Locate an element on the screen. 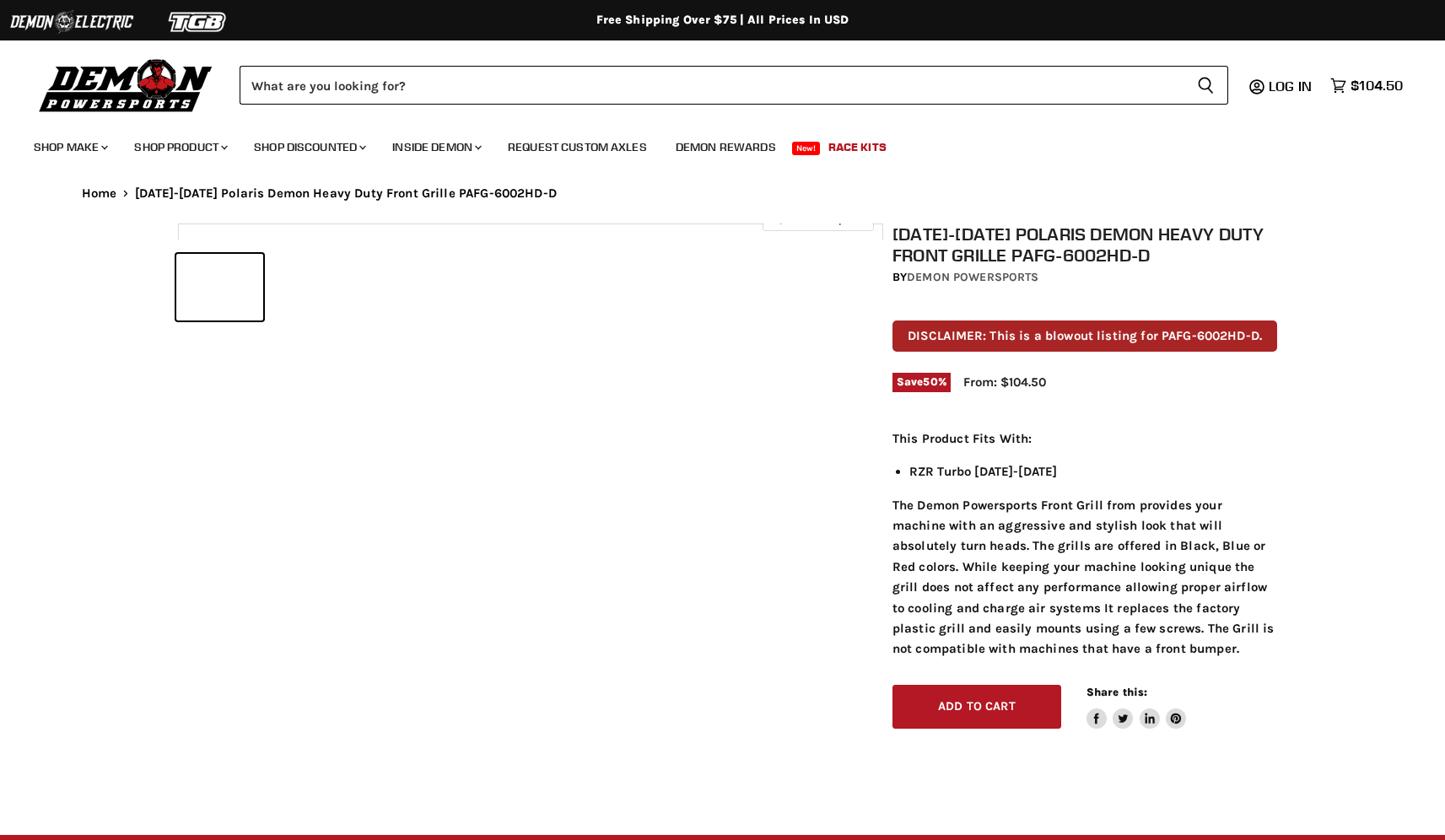  a: $104.50 is located at coordinates (1367, 85).